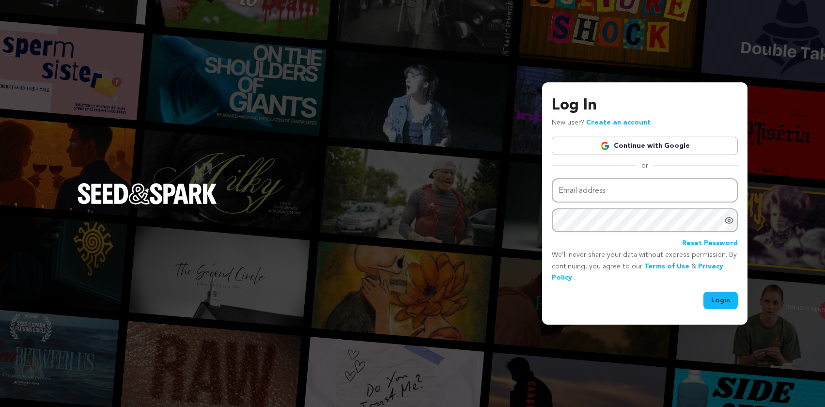 This screenshot has height=407, width=825. Describe the element at coordinates (645, 266) in the screenshot. I see `p: We’ll never share your data without express permission. By continuing, you agree to our & .` at that location.